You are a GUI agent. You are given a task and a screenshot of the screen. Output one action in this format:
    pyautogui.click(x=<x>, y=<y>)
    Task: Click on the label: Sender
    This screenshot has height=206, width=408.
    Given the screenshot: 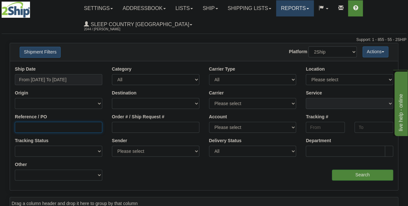 What is the action you would take?
    pyautogui.click(x=119, y=141)
    